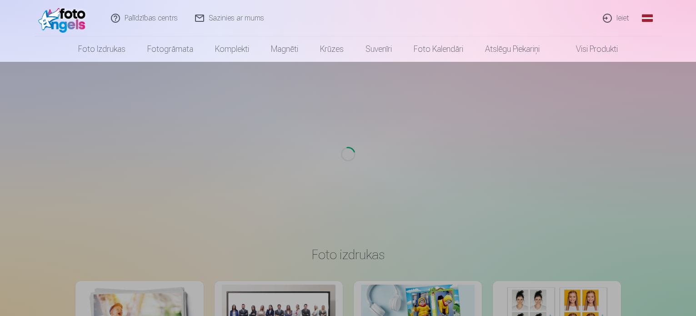 The width and height of the screenshot is (696, 316). Describe the element at coordinates (170, 49) in the screenshot. I see `a: Fotogrāmata` at that location.